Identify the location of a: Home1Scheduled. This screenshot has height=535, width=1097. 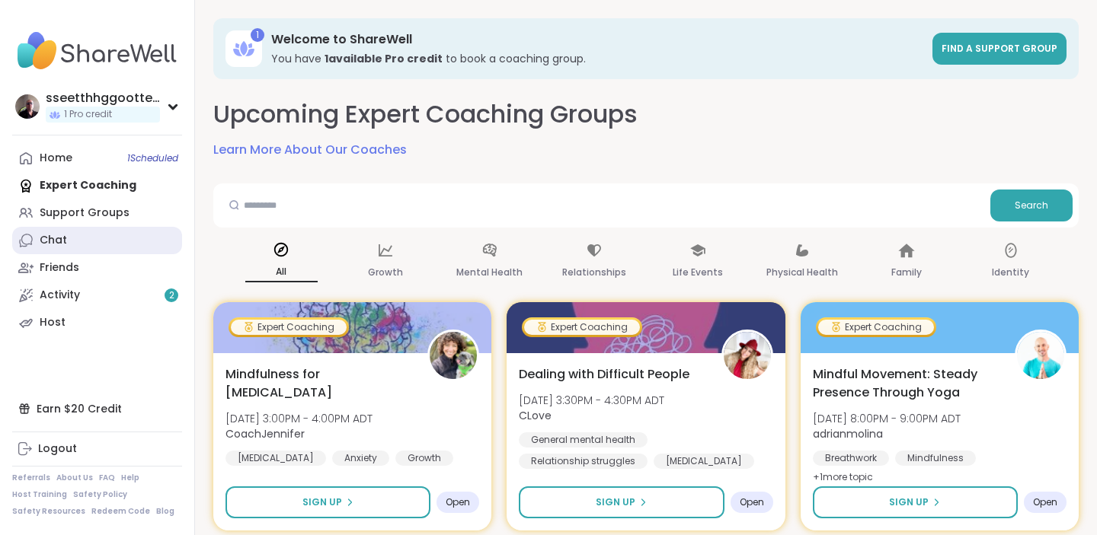
(97, 158).